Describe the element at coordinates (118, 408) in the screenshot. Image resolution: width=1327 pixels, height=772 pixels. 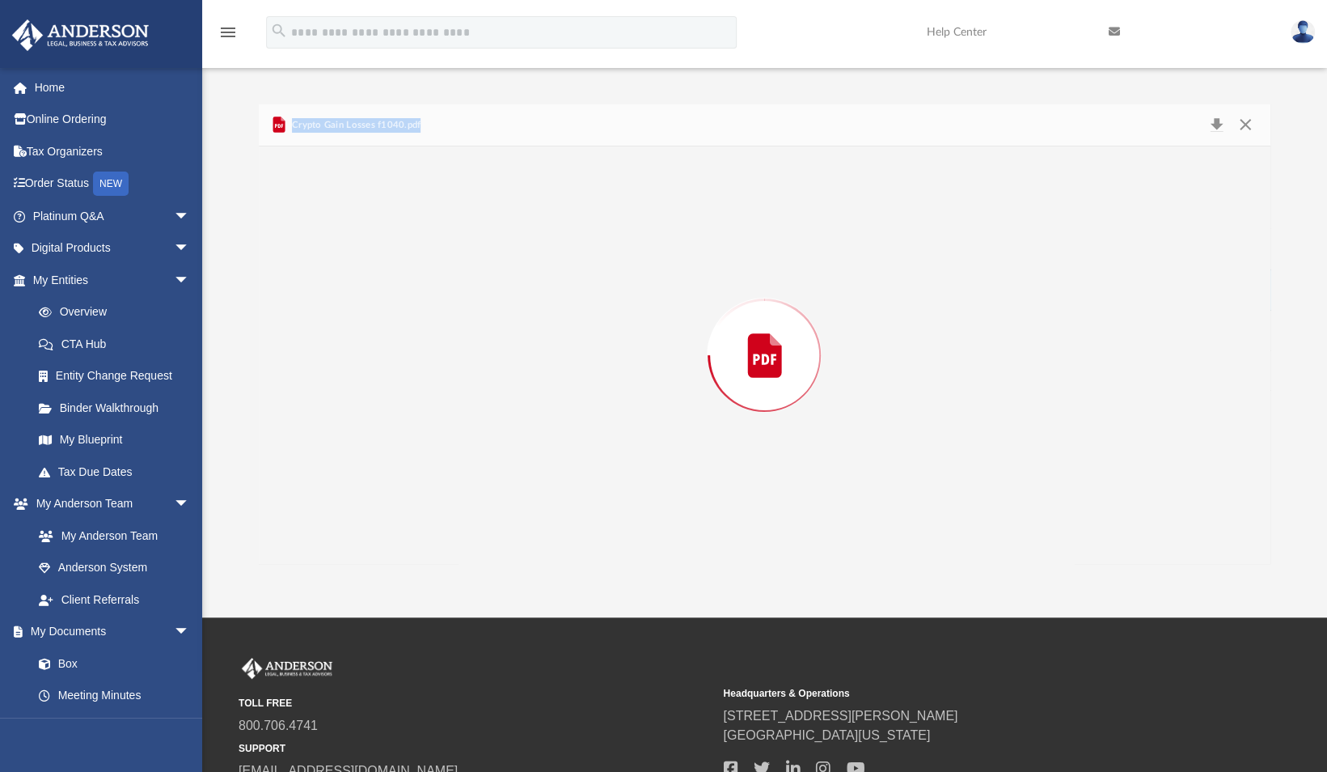
I see `a: Binder Walkthrough` at that location.